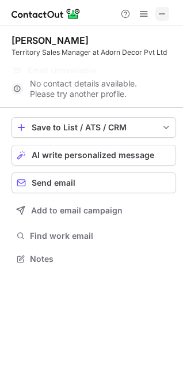 The height and width of the screenshot is (368, 183). What do you see at coordinates (62, 70) in the screenshot?
I see `span: Email Unavailable` at bounding box center [62, 70].